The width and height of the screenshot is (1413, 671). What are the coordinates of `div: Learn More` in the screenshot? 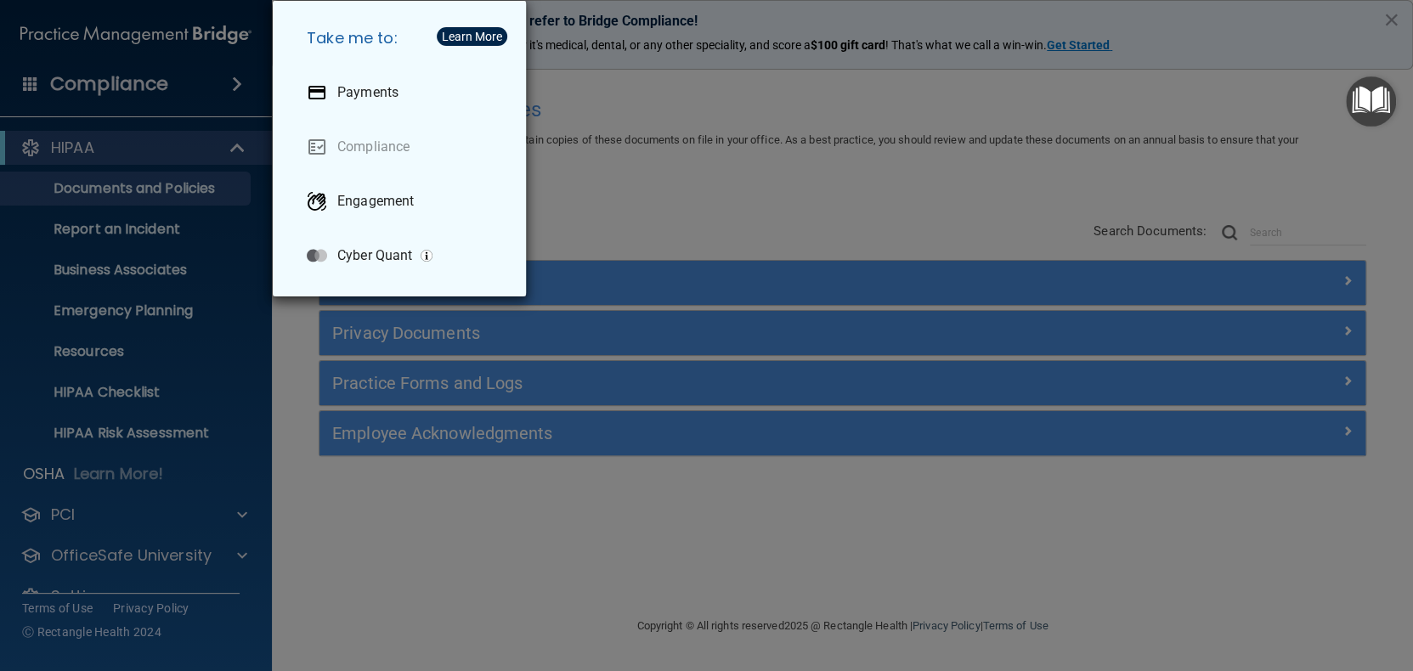 It's located at (471, 37).